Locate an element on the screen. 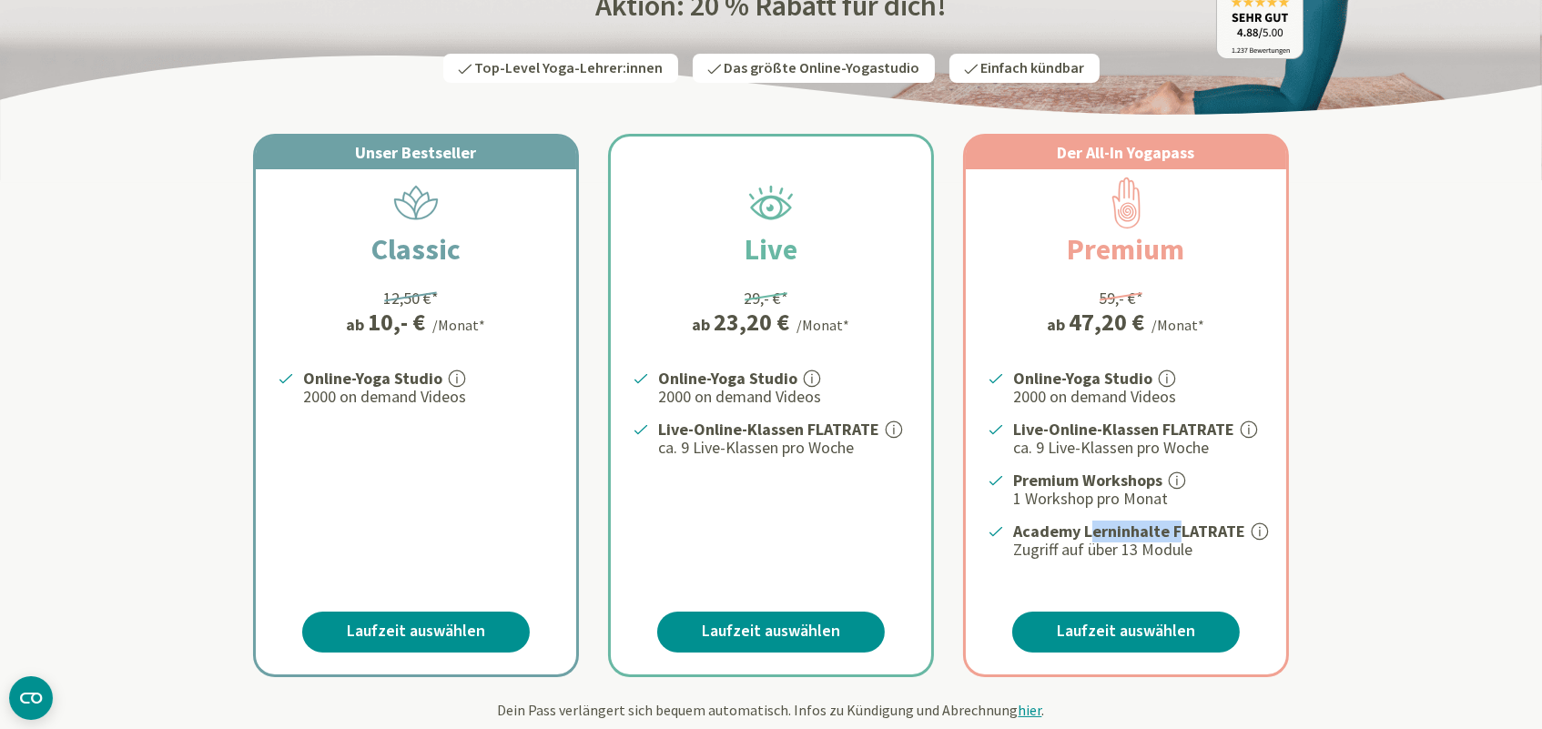  span: Das größte Online-Yogastudio is located at coordinates (822, 68).